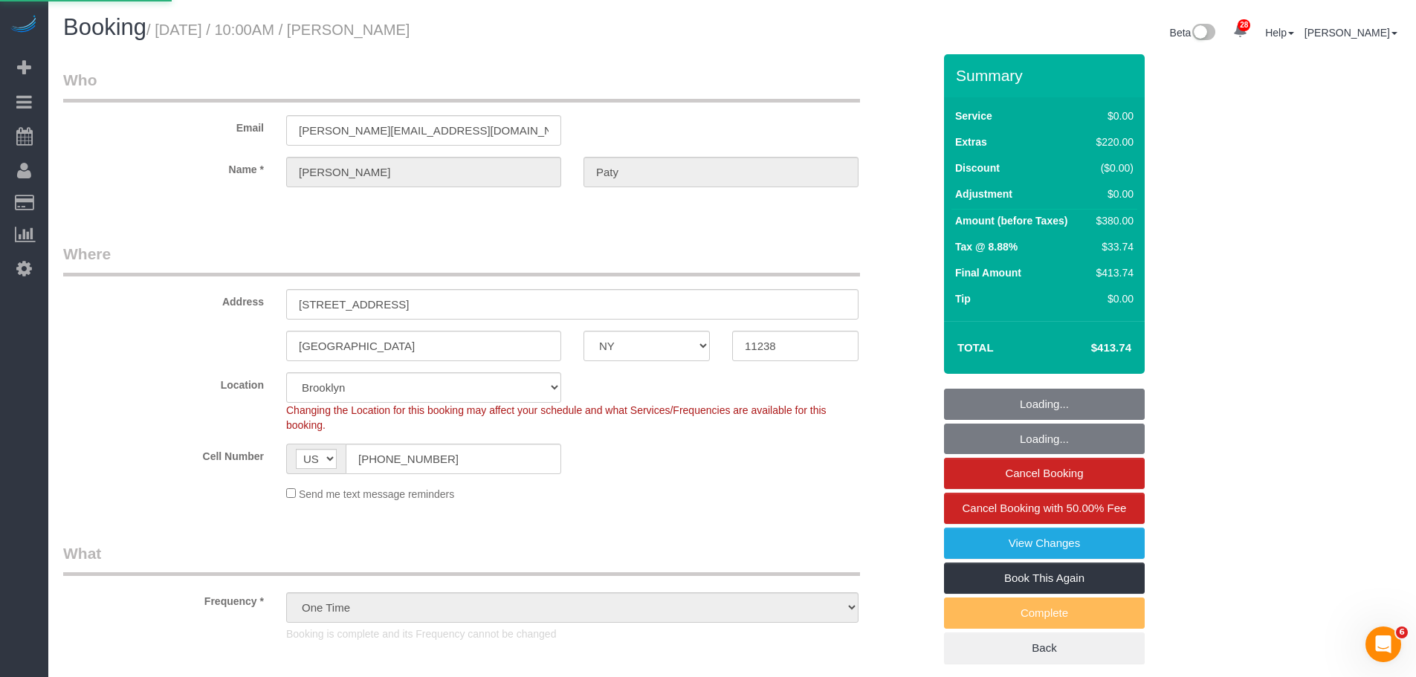 The width and height of the screenshot is (1416, 677). Describe the element at coordinates (1240, 31) in the screenshot. I see `a: 28` at that location.